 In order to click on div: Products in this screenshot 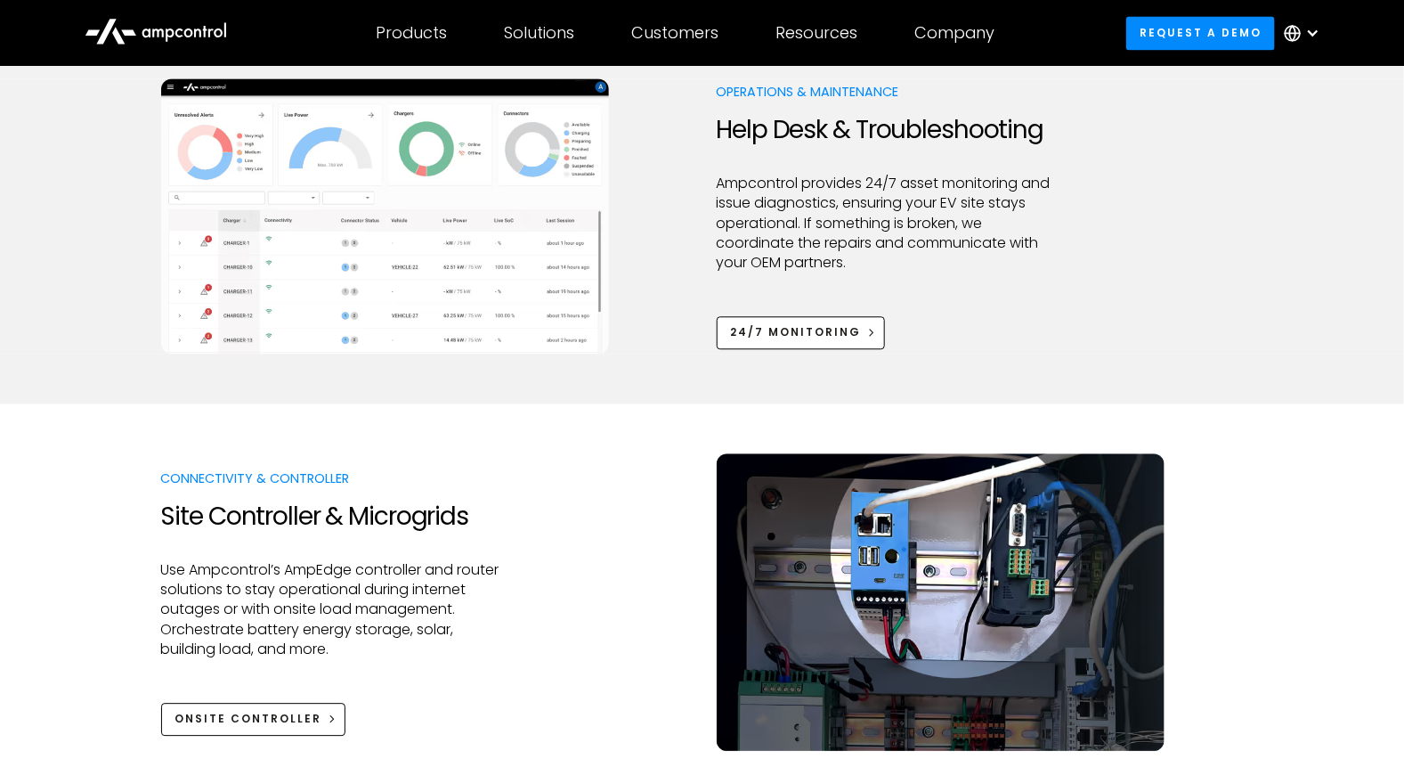, I will do `click(411, 33)`.